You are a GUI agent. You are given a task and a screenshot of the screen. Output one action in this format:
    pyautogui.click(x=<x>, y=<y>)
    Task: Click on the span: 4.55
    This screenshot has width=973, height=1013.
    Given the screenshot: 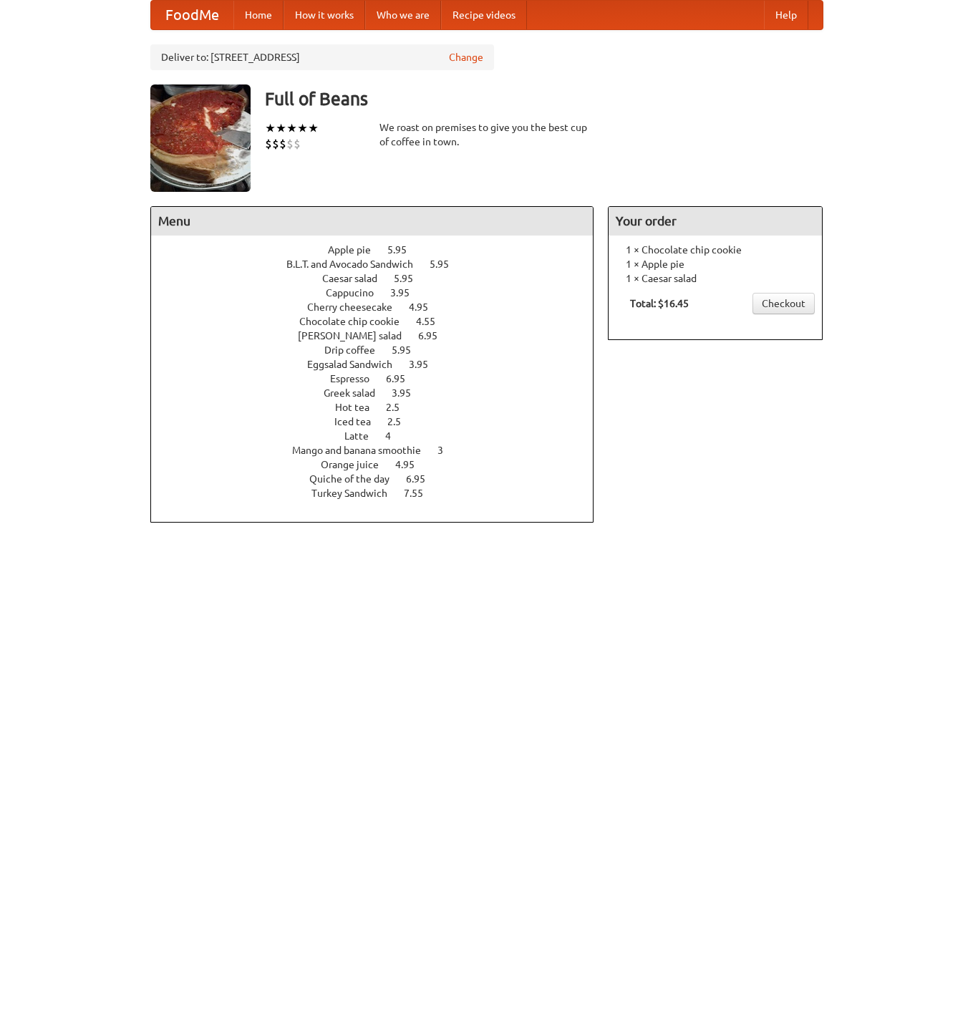 What is the action you would take?
    pyautogui.click(x=432, y=321)
    